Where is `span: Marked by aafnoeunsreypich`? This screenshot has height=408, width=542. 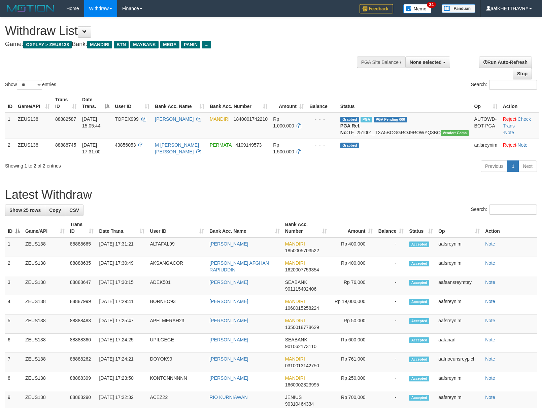
span: Marked by aafnoeunsreypich is located at coordinates (366, 120).